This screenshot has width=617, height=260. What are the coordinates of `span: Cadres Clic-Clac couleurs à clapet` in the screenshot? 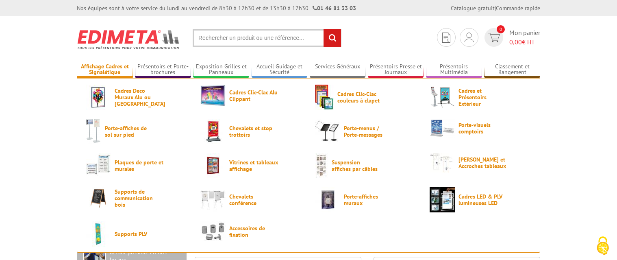 It's located at (362, 97).